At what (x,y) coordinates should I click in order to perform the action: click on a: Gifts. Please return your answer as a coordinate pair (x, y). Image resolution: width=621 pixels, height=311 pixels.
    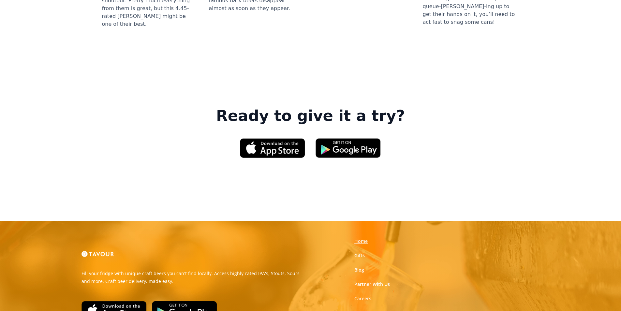
    Looking at the image, I should click on (360, 256).